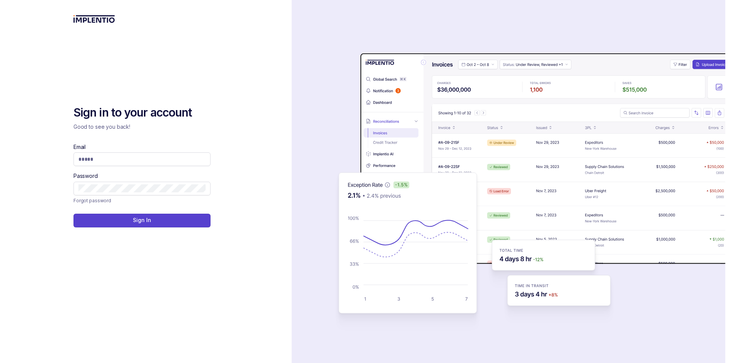 This screenshot has width=731, height=363. Describe the element at coordinates (92, 201) in the screenshot. I see `p: Forgot password` at that location.